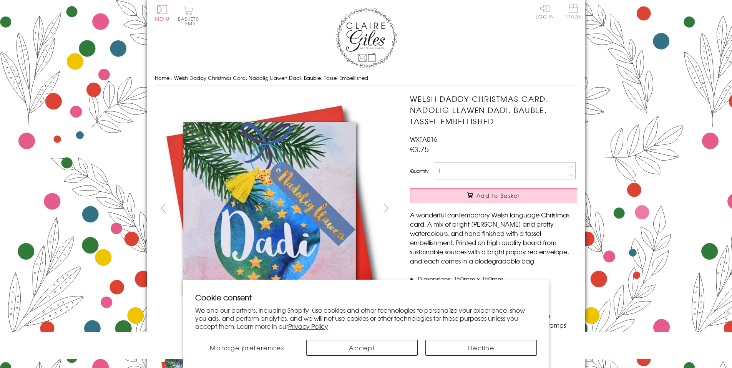 This screenshot has height=368, width=732. I want to click on button: Add to Basket, so click(494, 195).